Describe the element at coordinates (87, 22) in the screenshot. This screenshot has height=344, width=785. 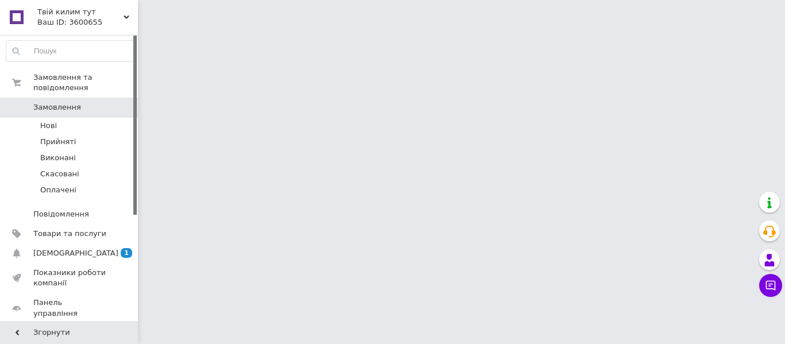
I see `div: Ваш ID: 3600655` at that location.